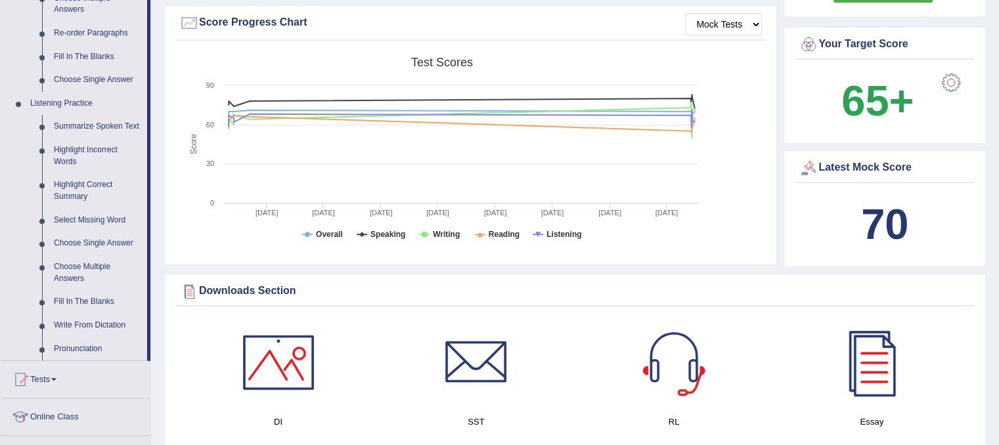 The image size is (999, 445). I want to click on h4: Essay, so click(871, 421).